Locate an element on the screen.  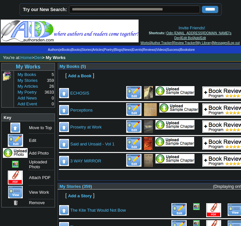
a: Add News is located at coordinates (27, 98).